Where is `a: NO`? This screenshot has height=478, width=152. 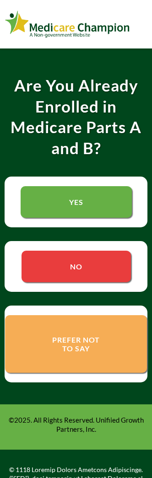
a: NO is located at coordinates (76, 266).